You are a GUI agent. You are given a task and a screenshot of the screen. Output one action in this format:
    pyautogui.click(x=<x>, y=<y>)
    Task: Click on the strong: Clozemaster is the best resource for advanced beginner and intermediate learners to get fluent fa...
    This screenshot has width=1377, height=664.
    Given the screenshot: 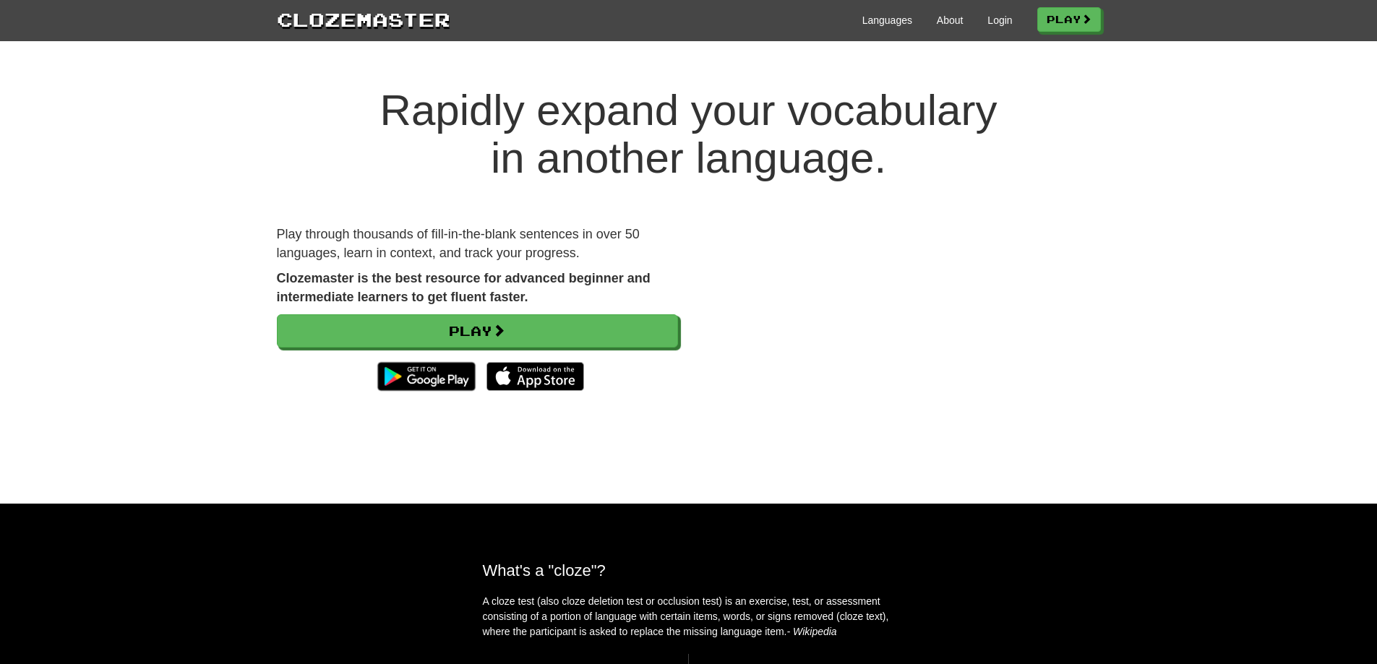 What is the action you would take?
    pyautogui.click(x=463, y=288)
    